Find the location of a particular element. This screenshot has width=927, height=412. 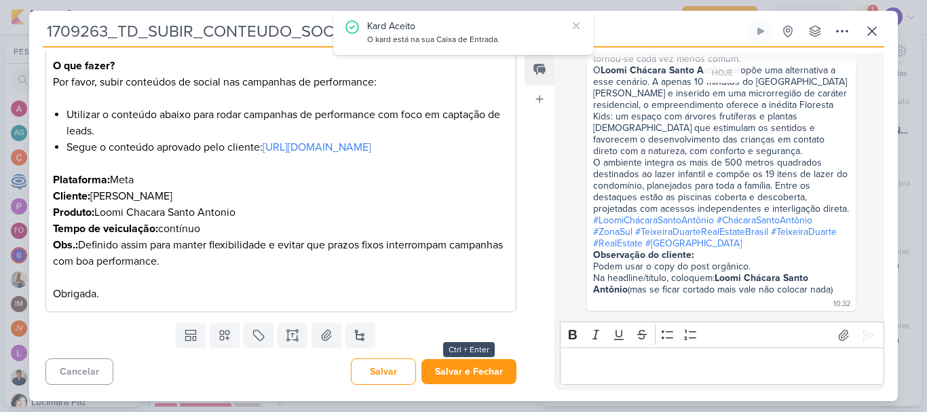

a: #TeixeiraDuarte is located at coordinates (804, 231).